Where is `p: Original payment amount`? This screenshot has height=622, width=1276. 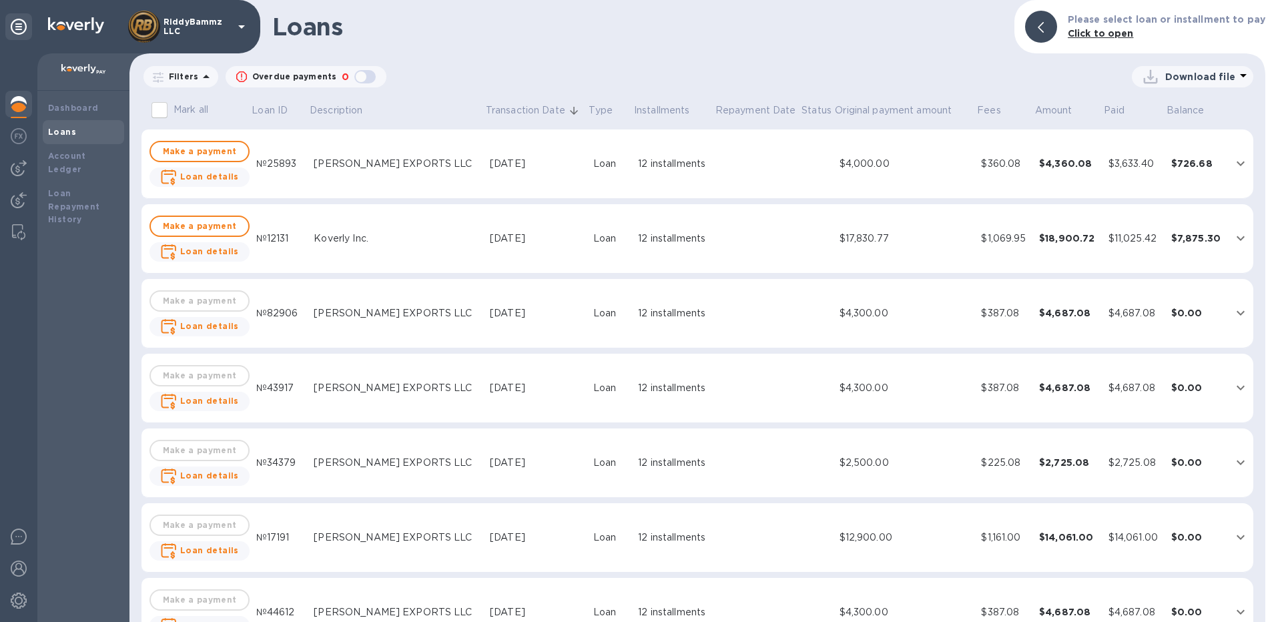 p: Original payment amount is located at coordinates (893, 110).